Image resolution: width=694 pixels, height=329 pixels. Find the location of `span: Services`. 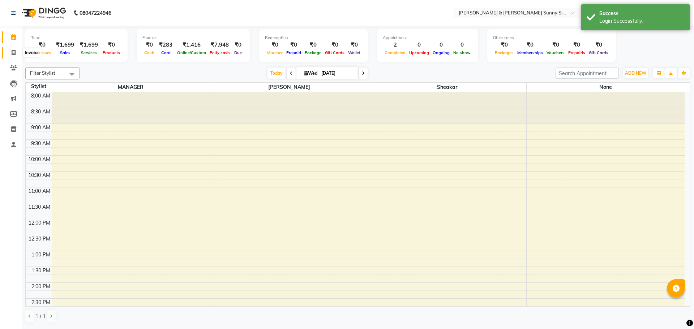

span: Services is located at coordinates (89, 53).